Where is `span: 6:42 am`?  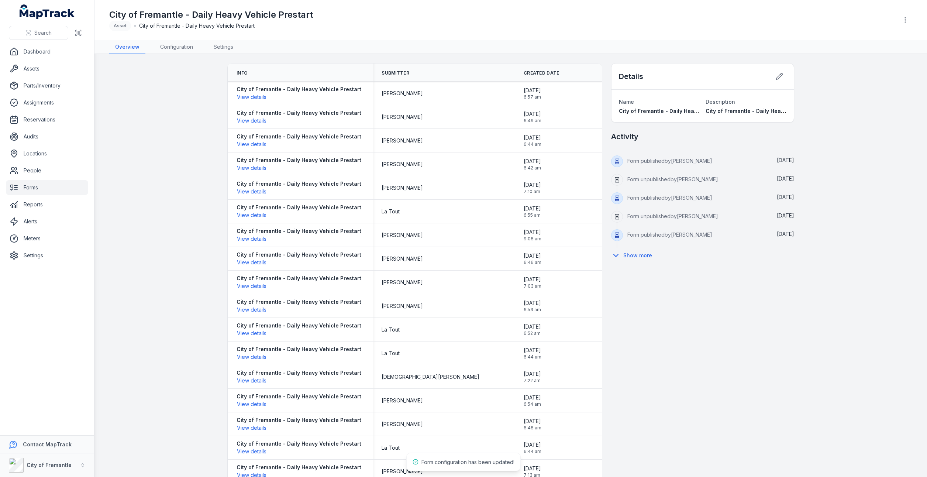
span: 6:42 am is located at coordinates (532, 168).